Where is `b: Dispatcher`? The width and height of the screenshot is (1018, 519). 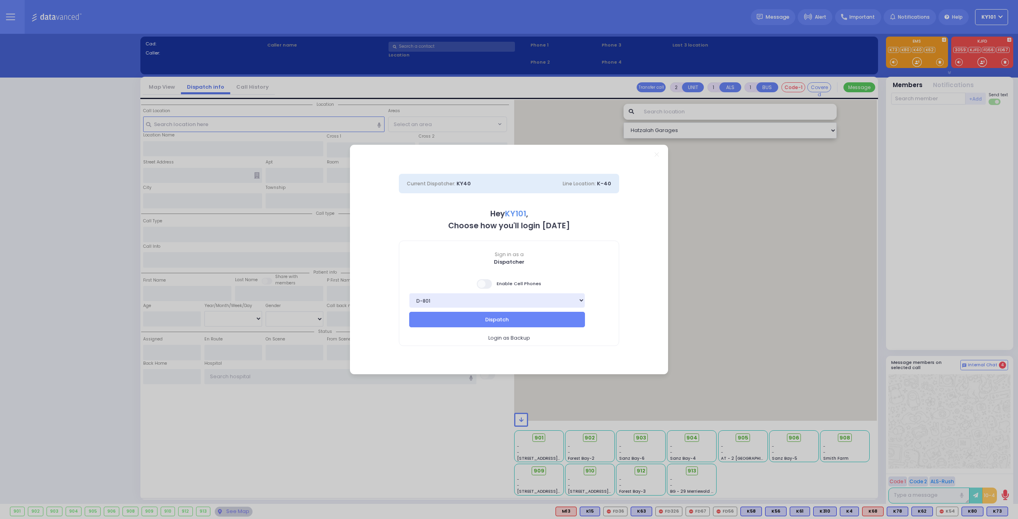
b: Dispatcher is located at coordinates (509, 262).